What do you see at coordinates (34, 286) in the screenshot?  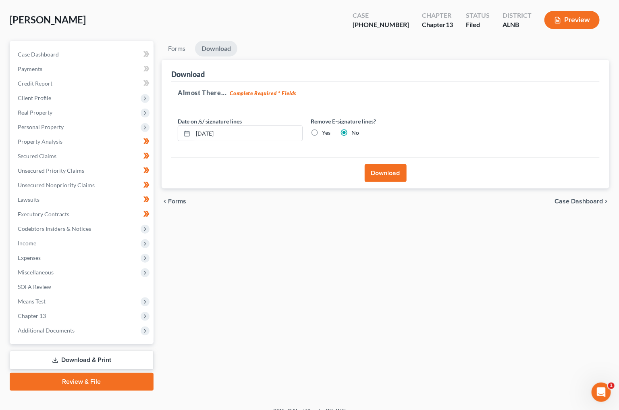 I see `span: SOFA Review` at bounding box center [34, 286].